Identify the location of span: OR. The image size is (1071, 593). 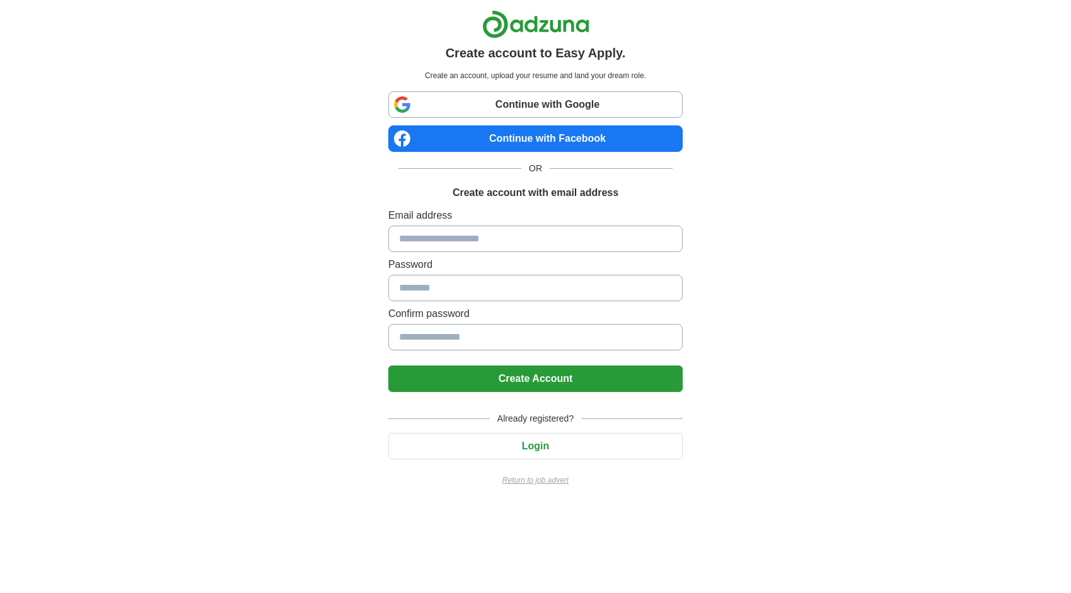
(535, 168).